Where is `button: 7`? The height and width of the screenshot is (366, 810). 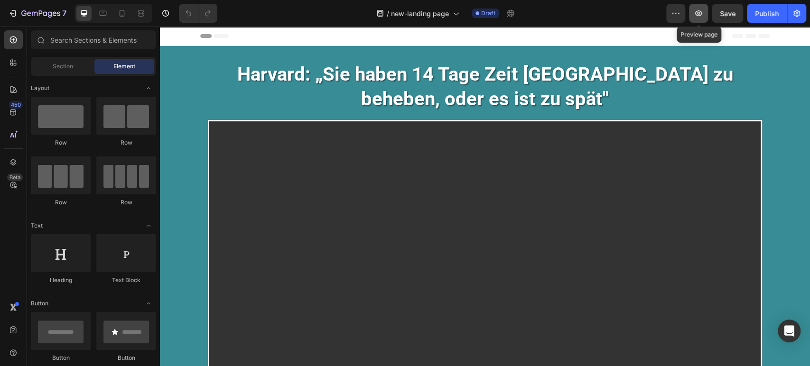 button: 7 is located at coordinates (37, 13).